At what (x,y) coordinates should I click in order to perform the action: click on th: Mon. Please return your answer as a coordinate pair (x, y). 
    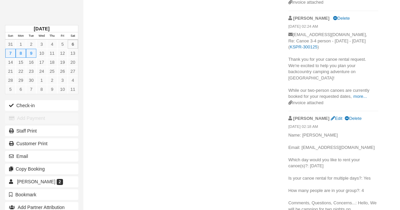
    Looking at the image, I should click on (21, 36).